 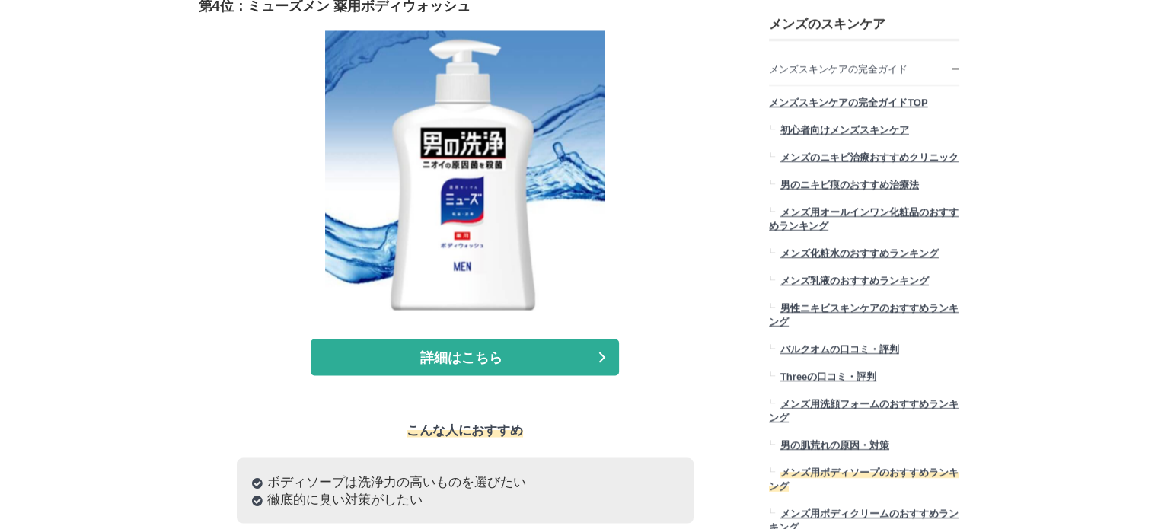 What do you see at coordinates (854, 280) in the screenshot?
I see `span: メンズ乳液のおすすめランキング` at bounding box center [854, 280].